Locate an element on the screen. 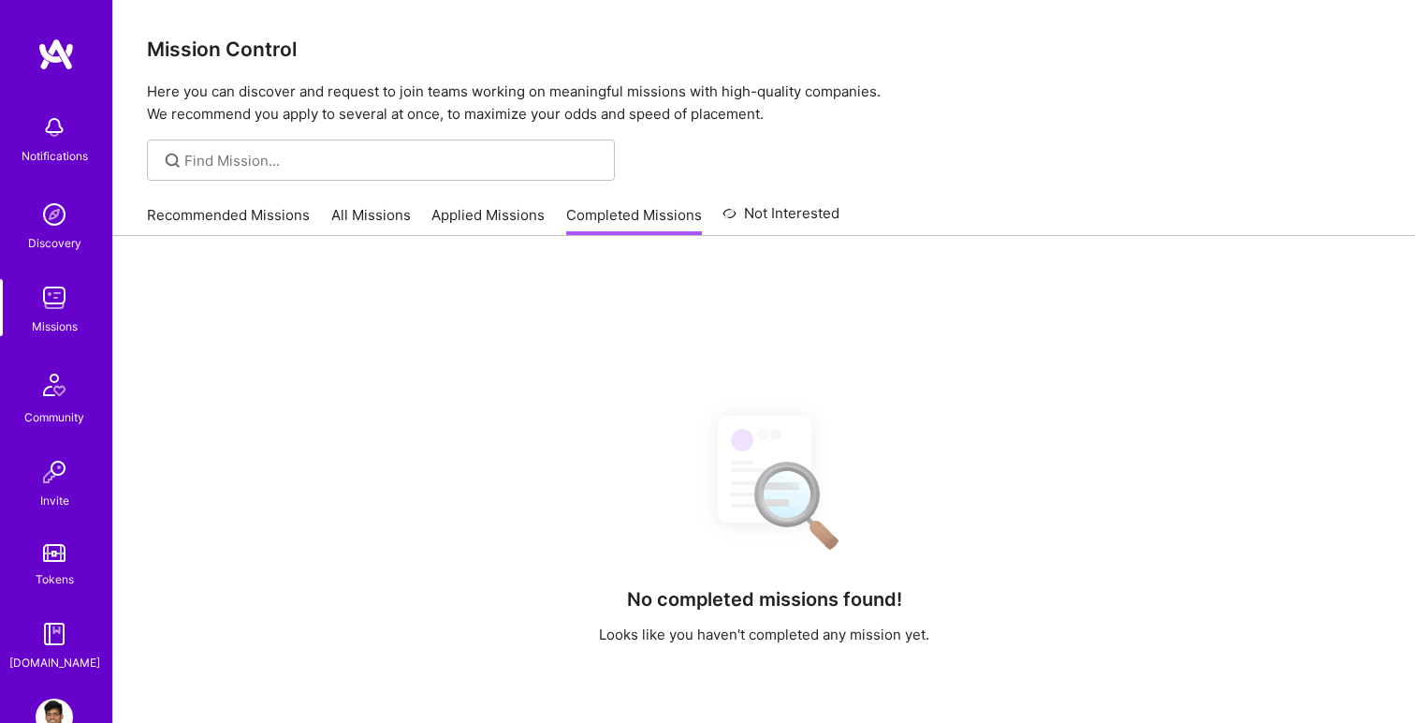  div: Tokens is located at coordinates (54, 579).